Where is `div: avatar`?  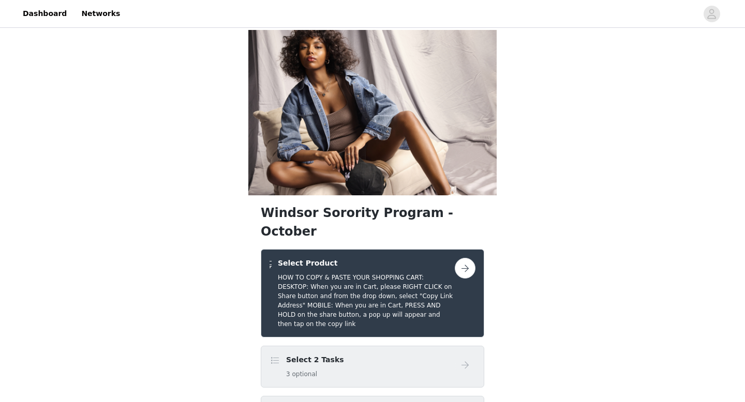
div: avatar is located at coordinates (711, 14).